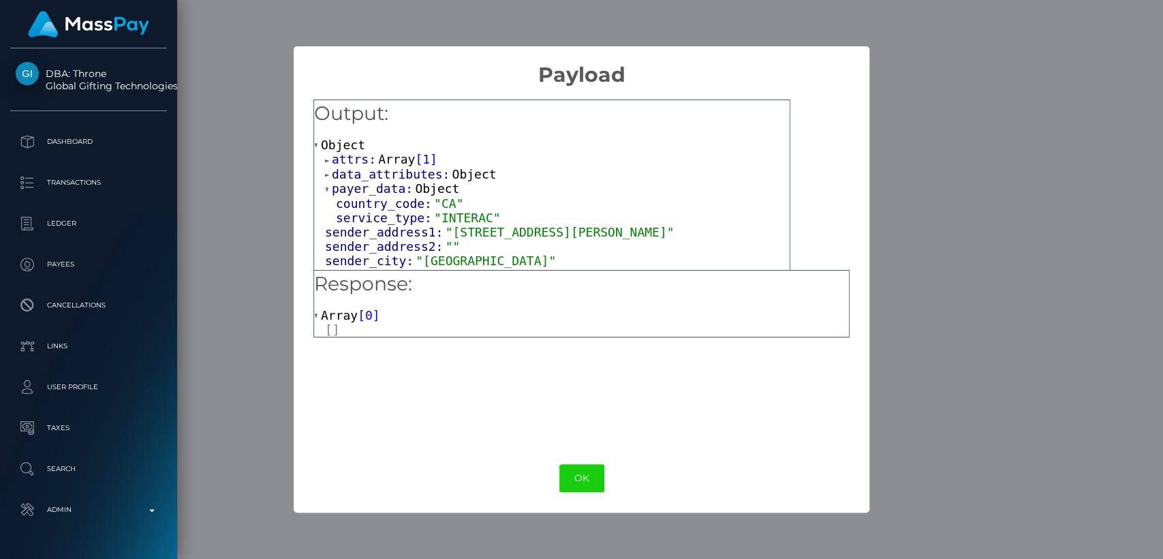  I want to click on h5: Output:, so click(552, 114).